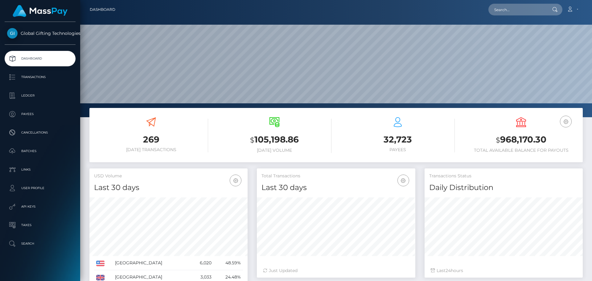 This screenshot has height=281, width=592. What do you see at coordinates (40, 169) in the screenshot?
I see `a: Links` at bounding box center [40, 169].